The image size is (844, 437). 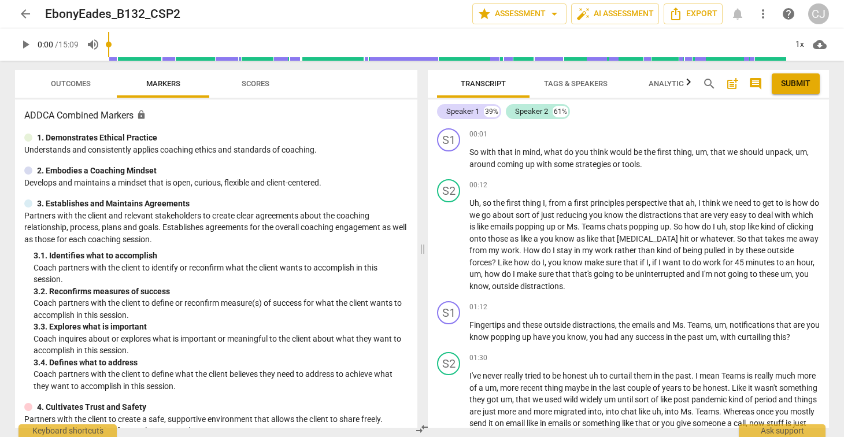 What do you see at coordinates (519, 14) in the screenshot?
I see `span: Assessment` at bounding box center [519, 14].